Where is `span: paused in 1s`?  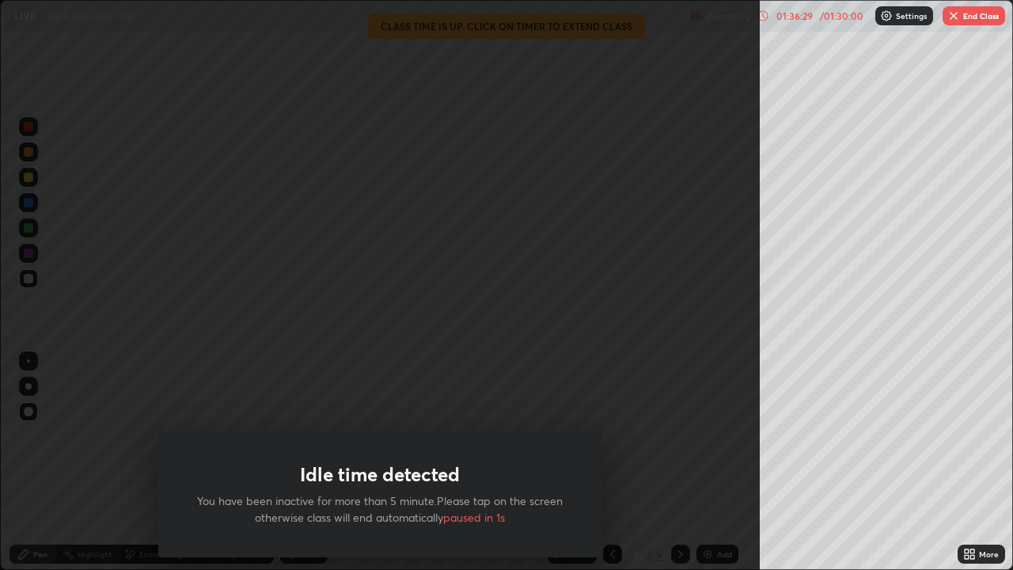 span: paused in 1s is located at coordinates (474, 517).